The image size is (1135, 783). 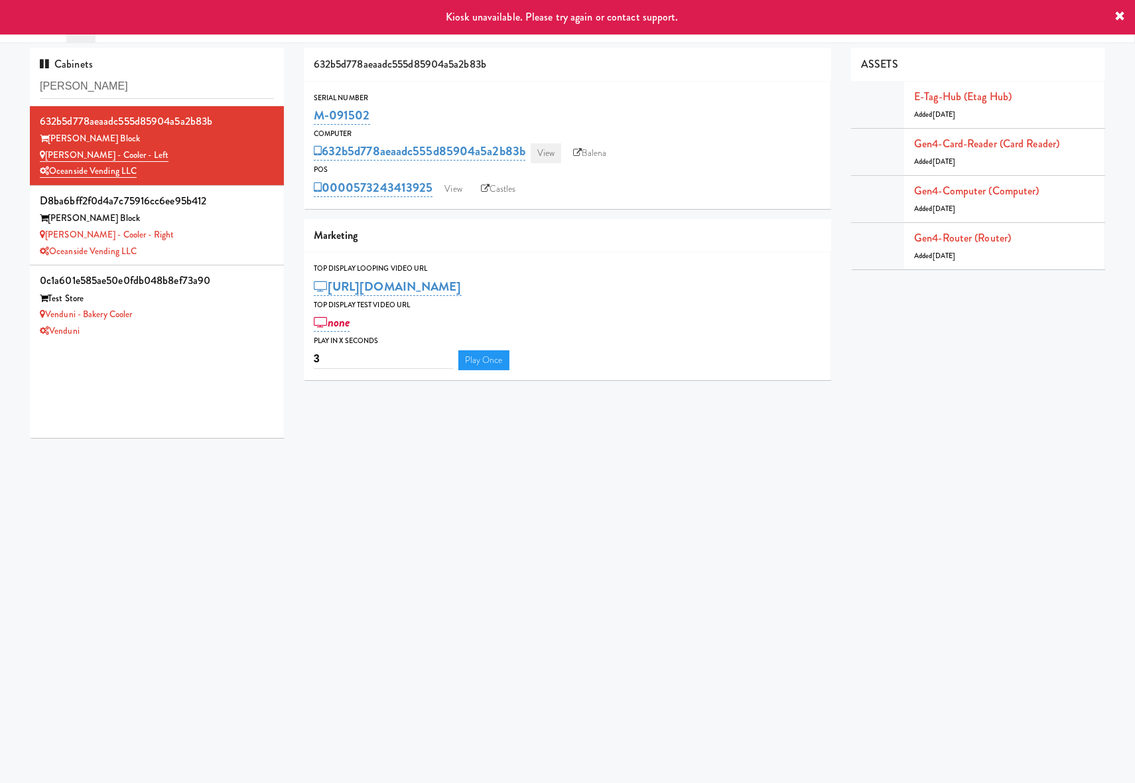 I want to click on div: POS, so click(x=568, y=170).